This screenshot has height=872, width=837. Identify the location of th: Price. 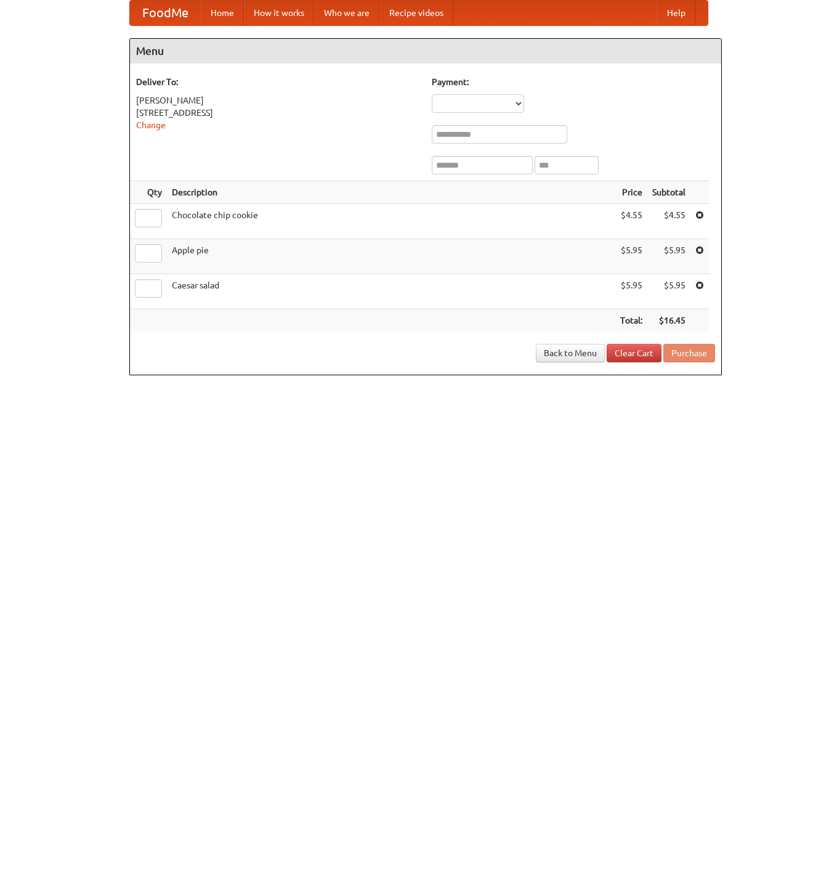
(631, 192).